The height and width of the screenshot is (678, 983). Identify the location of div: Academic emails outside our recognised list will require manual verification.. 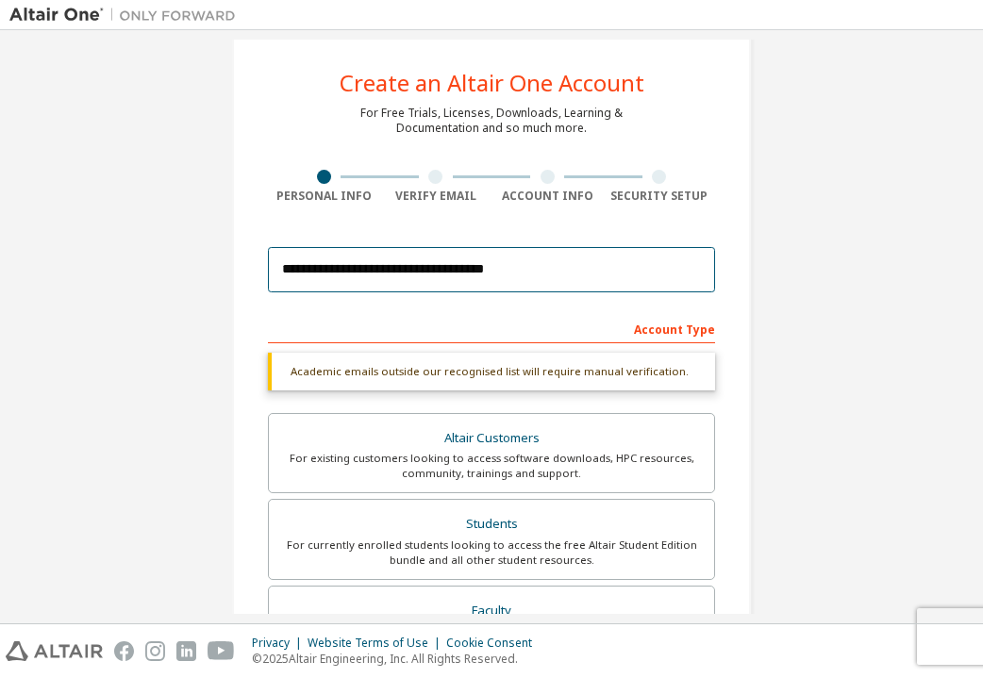
(492, 372).